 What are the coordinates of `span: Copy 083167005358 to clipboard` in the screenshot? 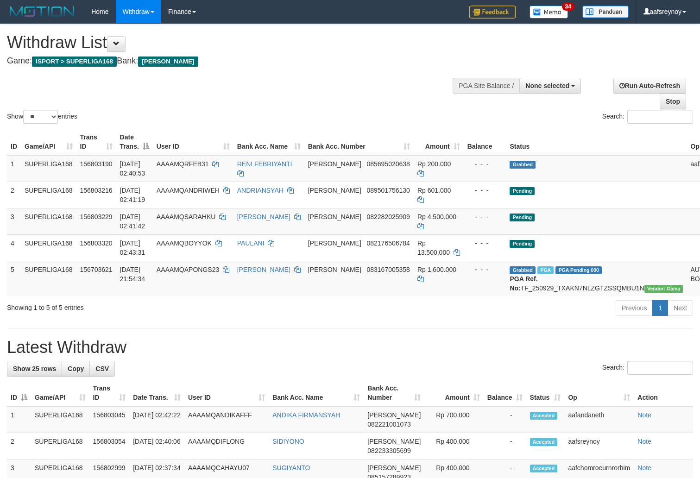 It's located at (388, 270).